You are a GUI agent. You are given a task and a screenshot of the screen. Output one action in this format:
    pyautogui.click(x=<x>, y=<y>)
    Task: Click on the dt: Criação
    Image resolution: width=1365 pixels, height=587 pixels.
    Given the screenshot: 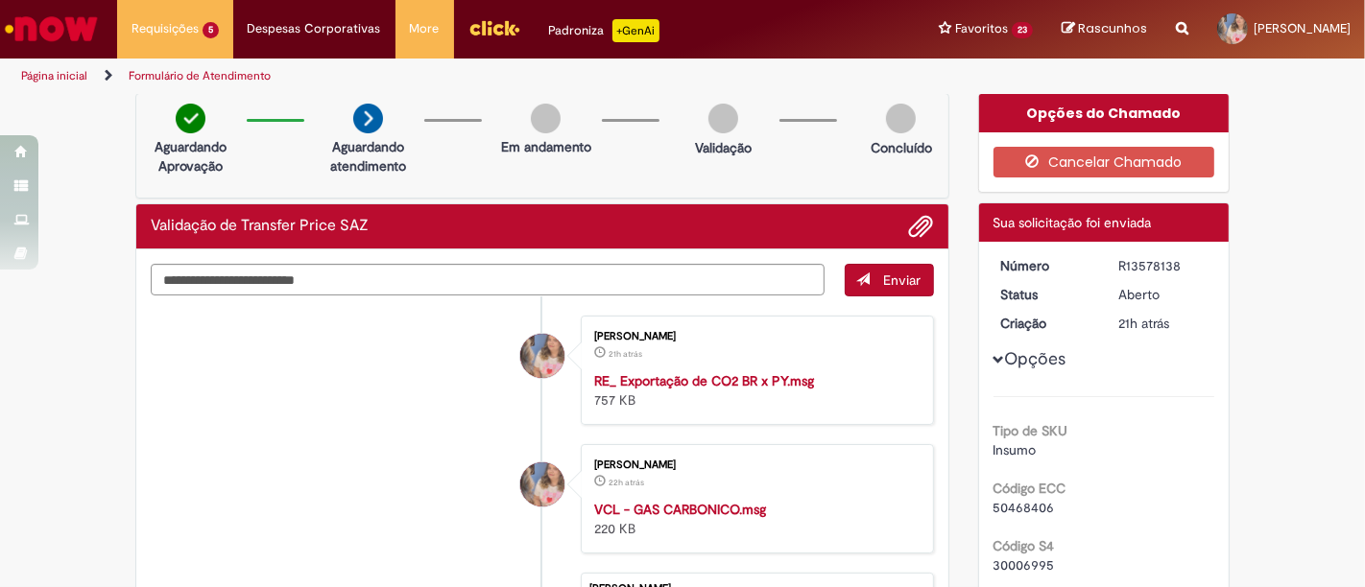 What is the action you would take?
    pyautogui.click(x=1045, y=323)
    